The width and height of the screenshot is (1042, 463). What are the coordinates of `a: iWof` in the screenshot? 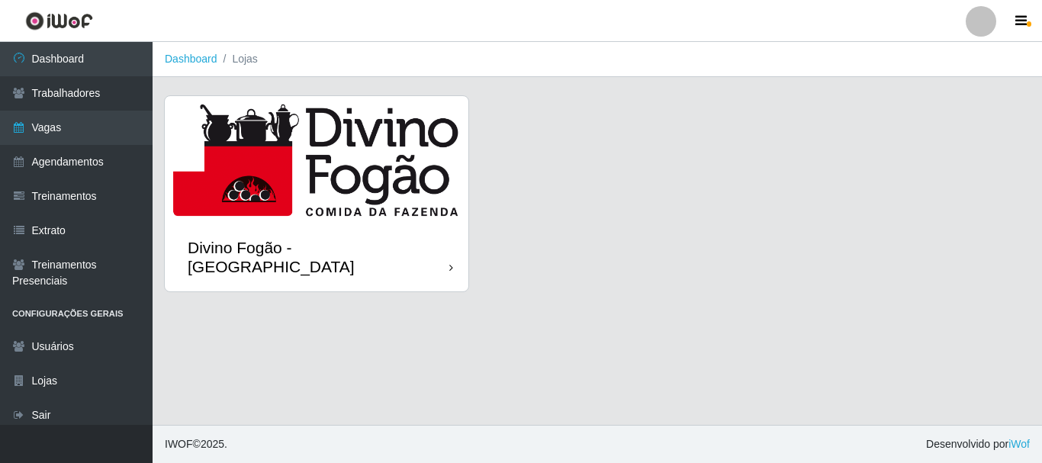 It's located at (1019, 444).